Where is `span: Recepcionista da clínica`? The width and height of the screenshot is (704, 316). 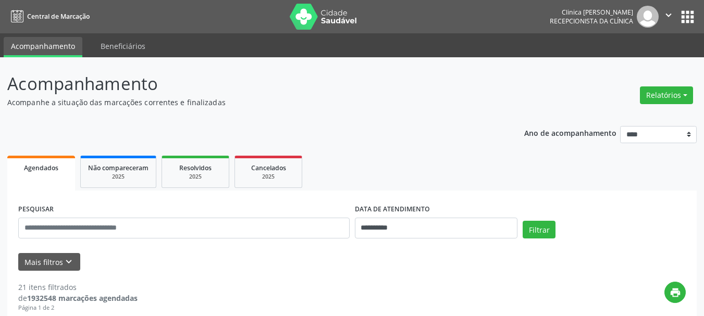 span: Recepcionista da clínica is located at coordinates (591, 21).